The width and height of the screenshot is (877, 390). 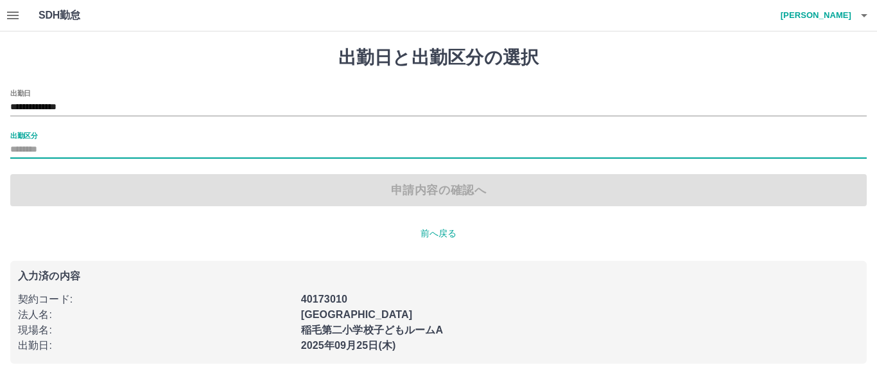 What do you see at coordinates (324, 299) in the screenshot?
I see `b: 40173010` at bounding box center [324, 299].